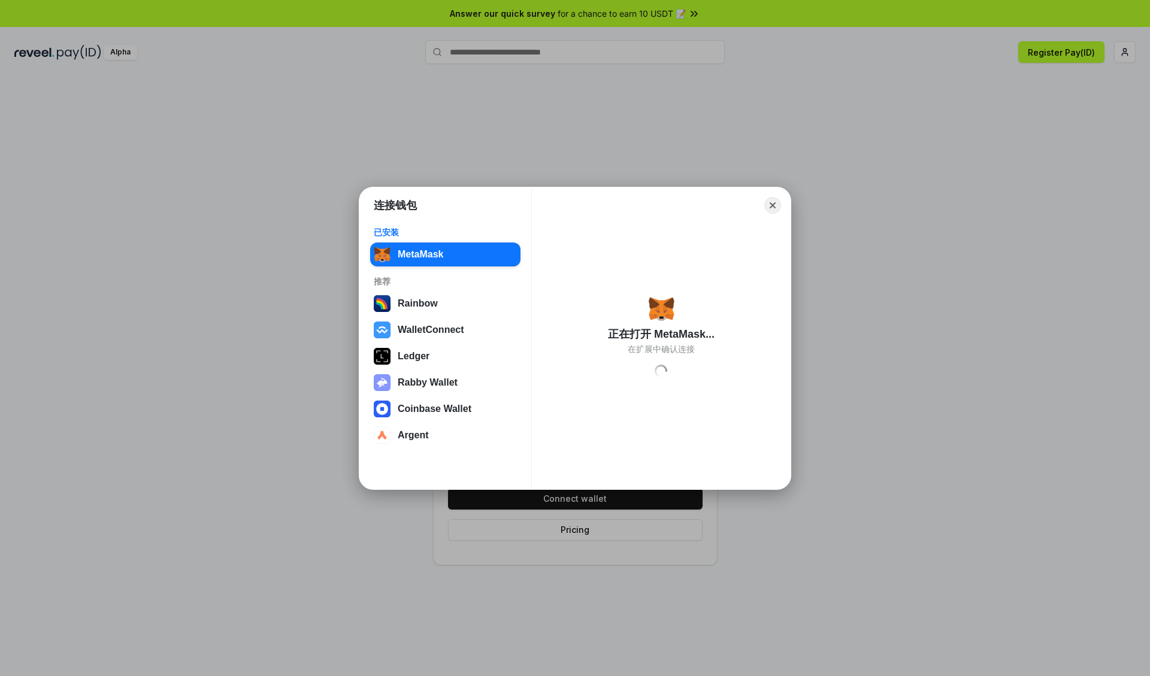 The image size is (1150, 676). What do you see at coordinates (382, 357) in the screenshot?
I see `img: svg+xml,%3Csvg%20xmlns%3D%22http%3A%2F%2Fwww.w3.org%2F2000%2Fsvg%22%20width%3D%2228%22%20height%3...` at bounding box center [382, 357].